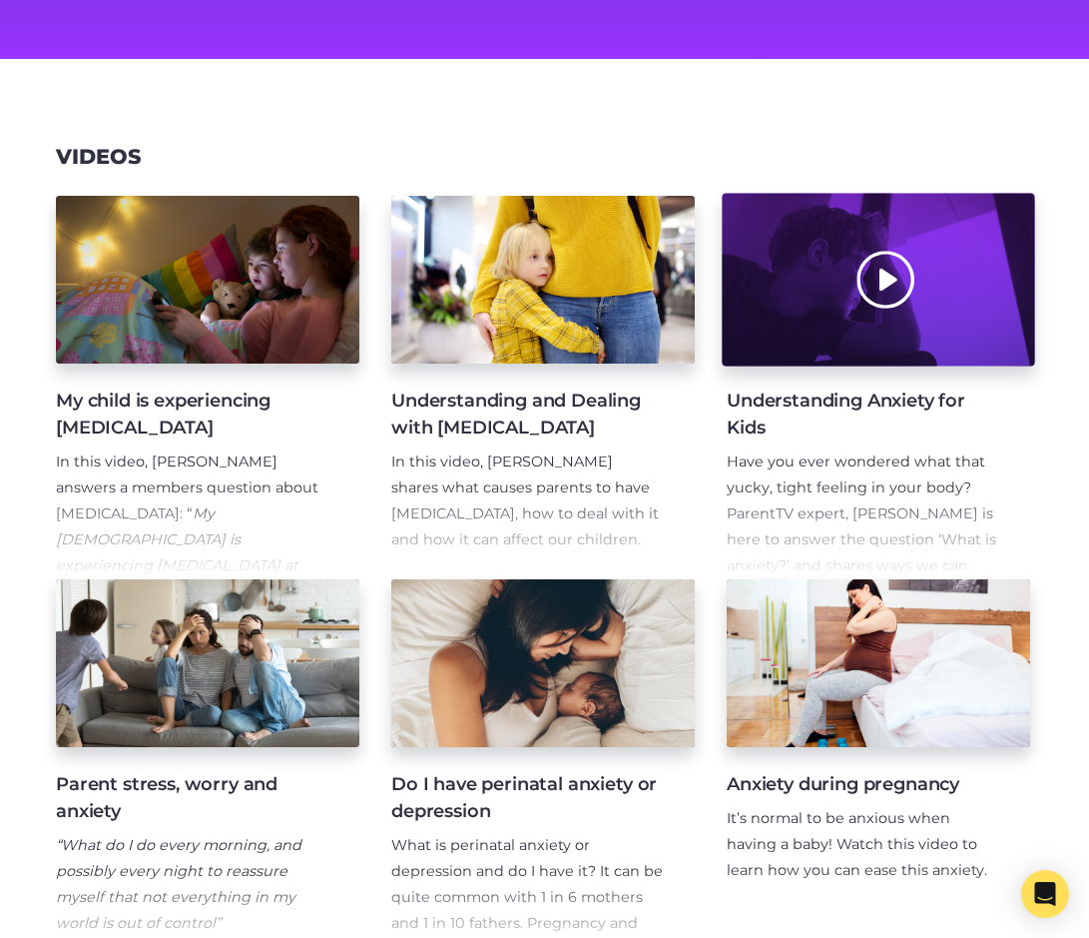 The width and height of the screenshot is (1089, 938). What do you see at coordinates (879, 387) in the screenshot?
I see `a: Understanding Anxiety for Kids Have you ever wondered what that yucky, tight feeling in your body...` at bounding box center [879, 387].